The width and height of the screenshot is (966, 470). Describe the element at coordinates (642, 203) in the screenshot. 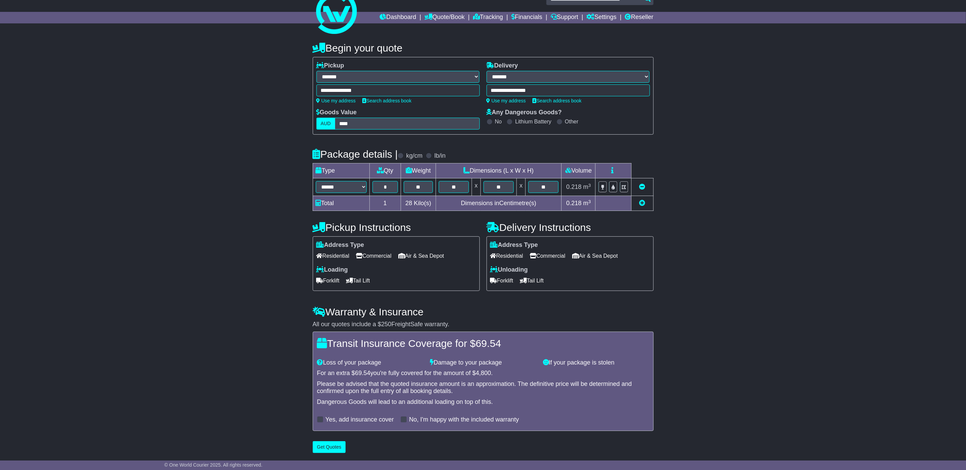

I see `a: Add new item` at that location.